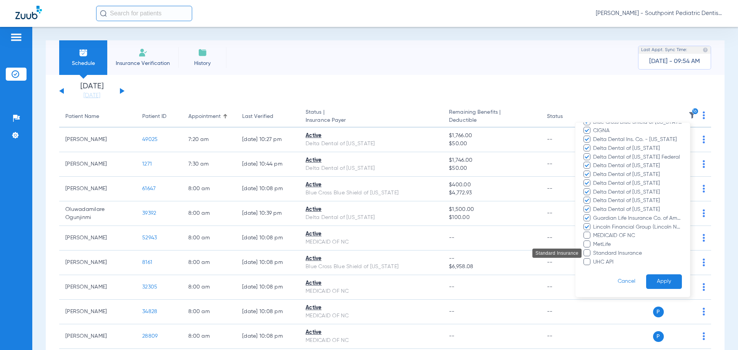 This screenshot has width=738, height=350. What do you see at coordinates (638, 227) in the screenshot?
I see `span: Lincoln Financial Group (Lincoln National Life)` at bounding box center [638, 227].